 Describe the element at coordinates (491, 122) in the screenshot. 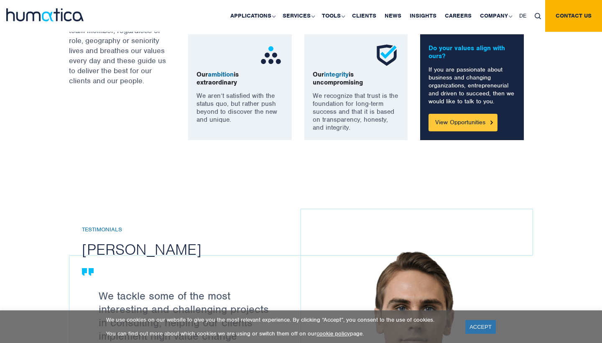

I see `img: Button` at that location.